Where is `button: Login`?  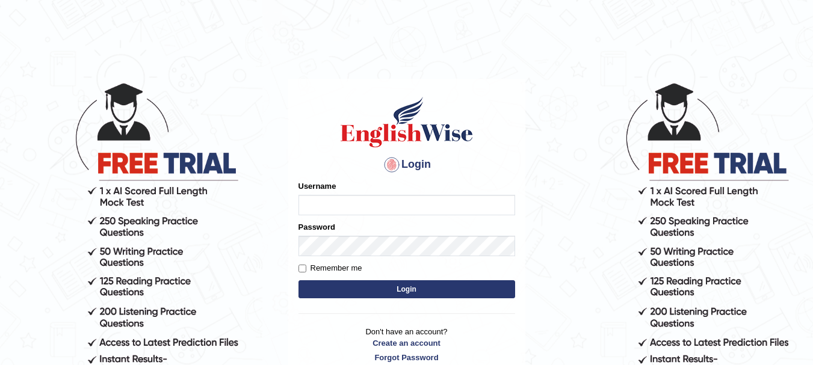 button: Login is located at coordinates (407, 290).